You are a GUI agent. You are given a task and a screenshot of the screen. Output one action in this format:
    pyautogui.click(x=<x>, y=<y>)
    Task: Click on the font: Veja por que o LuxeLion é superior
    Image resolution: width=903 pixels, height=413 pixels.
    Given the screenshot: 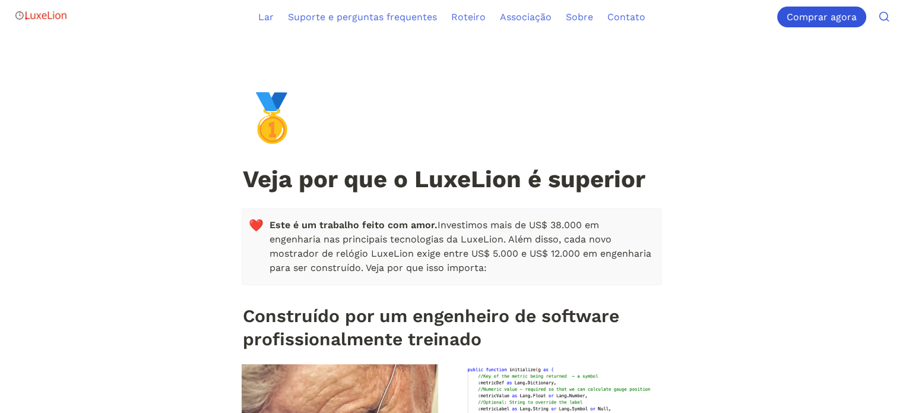 What is the action you would take?
    pyautogui.click(x=444, y=179)
    